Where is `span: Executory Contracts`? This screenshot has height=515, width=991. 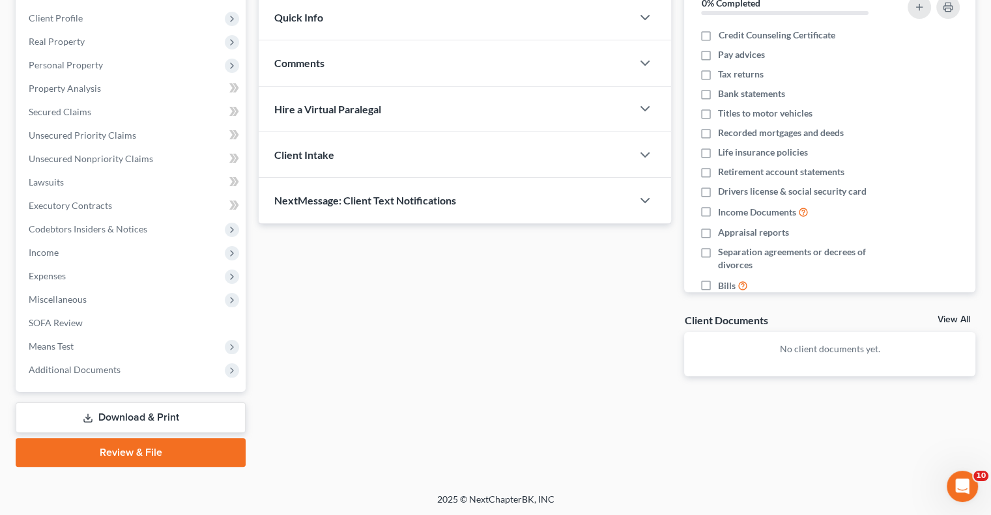 span: Executory Contracts is located at coordinates (70, 205).